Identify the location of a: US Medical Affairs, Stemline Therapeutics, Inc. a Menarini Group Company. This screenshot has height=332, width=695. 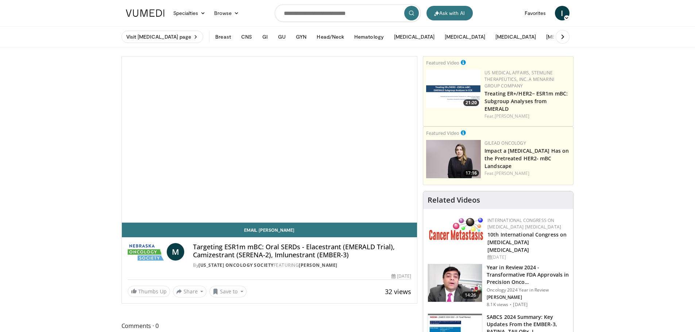
(519, 79).